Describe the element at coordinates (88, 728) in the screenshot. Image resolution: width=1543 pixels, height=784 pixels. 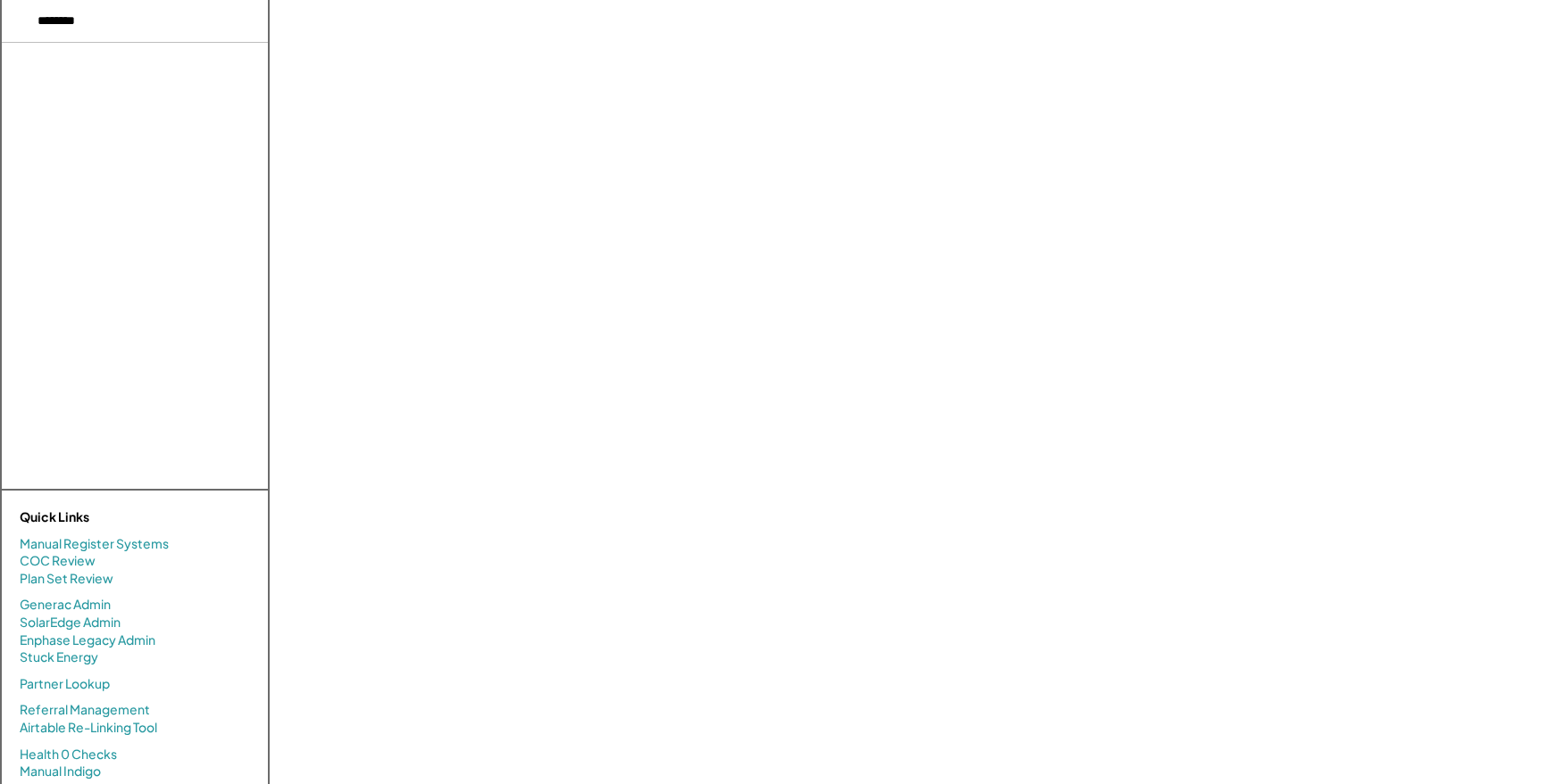
I see `a: Airtable Re-Linking Tool` at that location.